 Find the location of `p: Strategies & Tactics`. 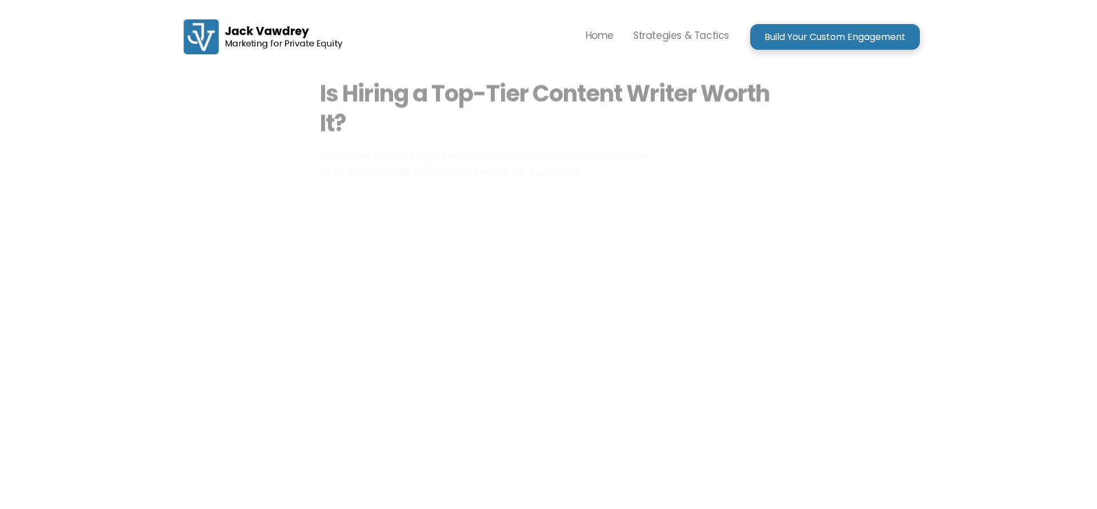

p: Strategies & Tactics is located at coordinates (681, 35).